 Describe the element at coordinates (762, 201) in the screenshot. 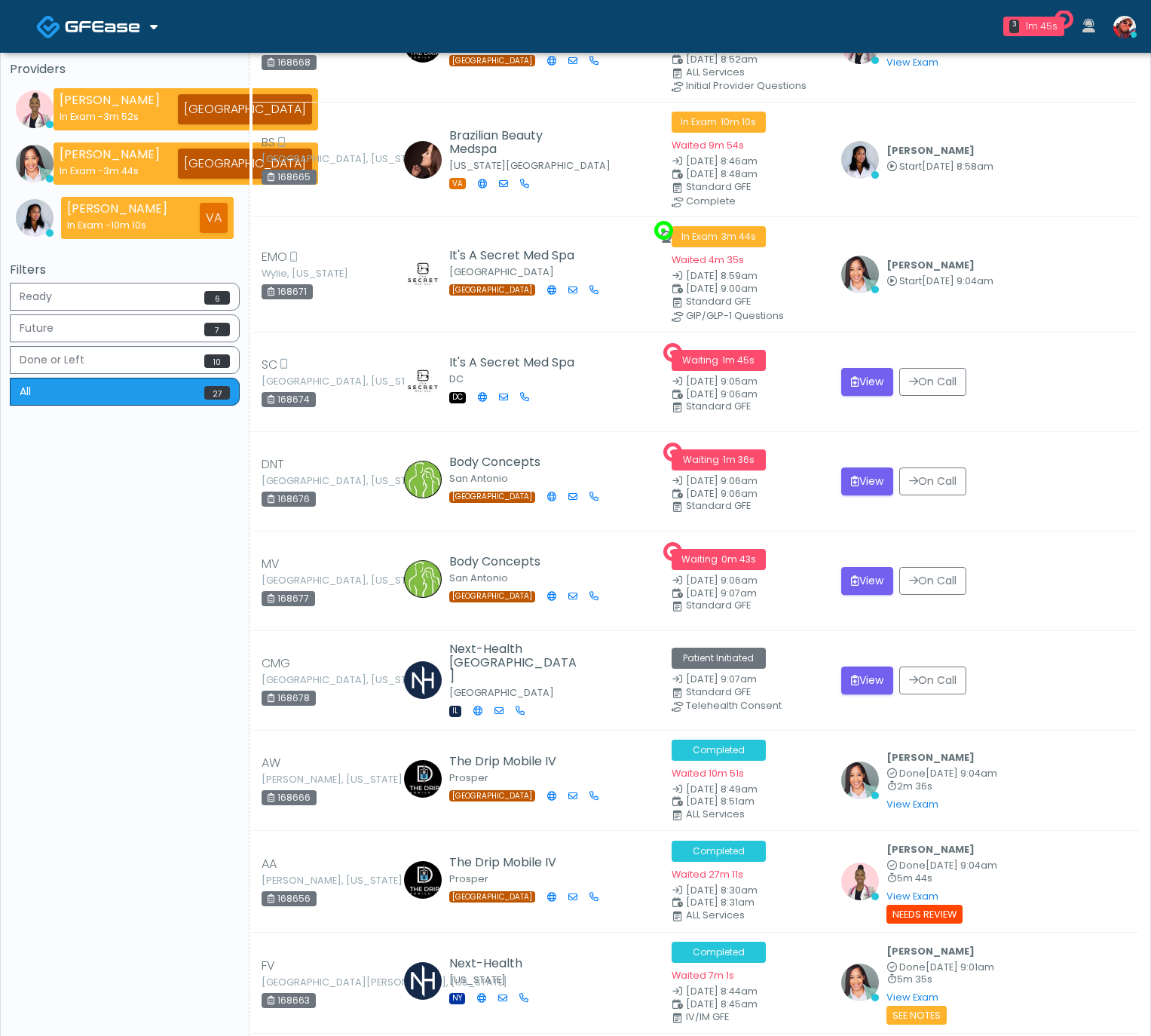

I see `div: Complete` at that location.